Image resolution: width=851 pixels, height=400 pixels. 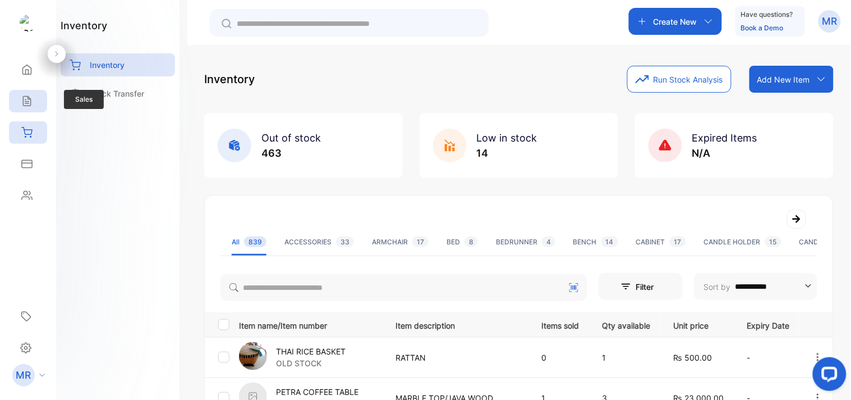 I want to click on p: Items sold, so click(x=561, y=324).